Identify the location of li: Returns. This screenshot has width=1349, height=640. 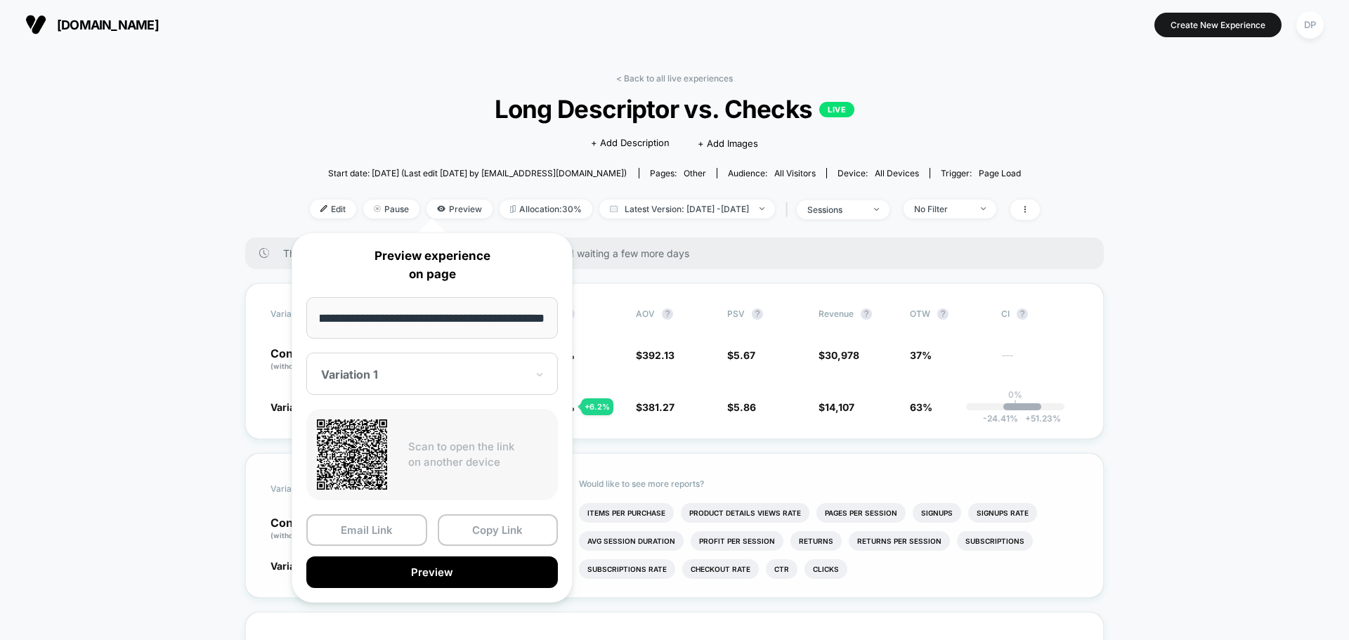
(816, 541).